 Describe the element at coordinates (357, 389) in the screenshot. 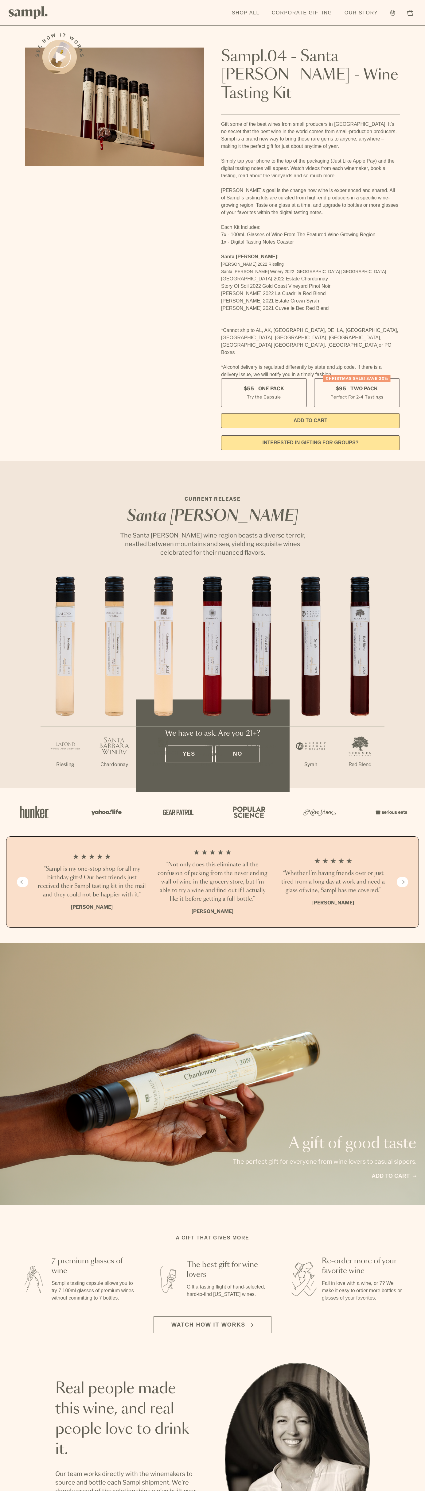

I see `span: $95 - Two Pack` at that location.